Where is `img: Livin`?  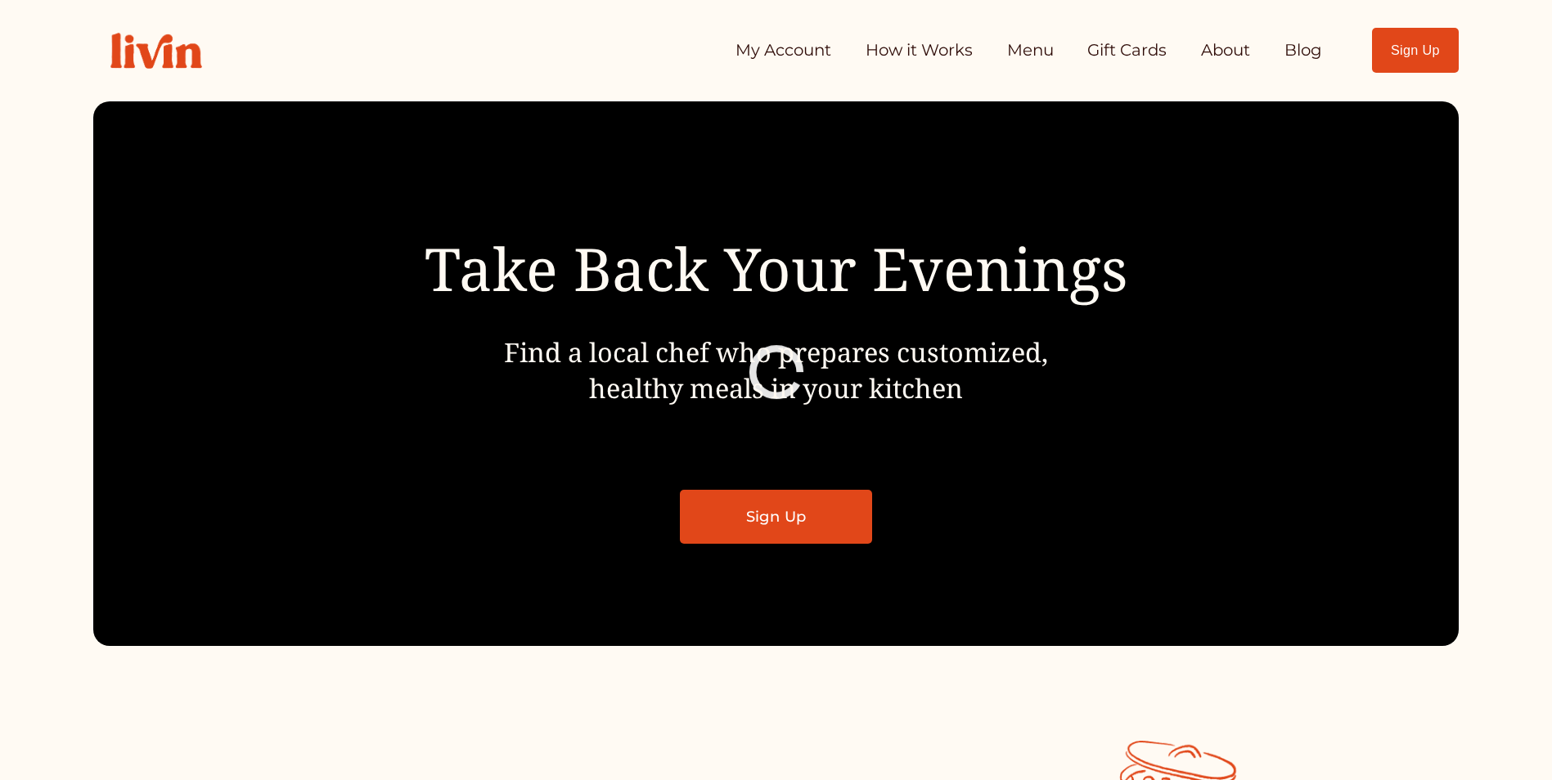 img: Livin is located at coordinates (156, 51).